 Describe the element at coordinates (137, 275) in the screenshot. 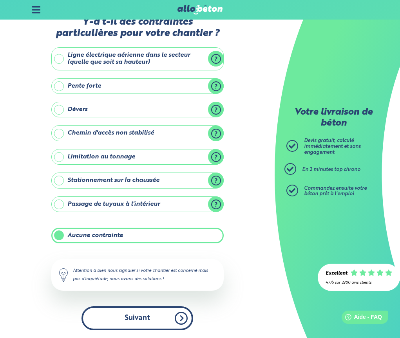

I see `div: Attention à bien nous signaler si votre chantier est concerné mais pas d'inquiétude, nous avons d...` at that location.